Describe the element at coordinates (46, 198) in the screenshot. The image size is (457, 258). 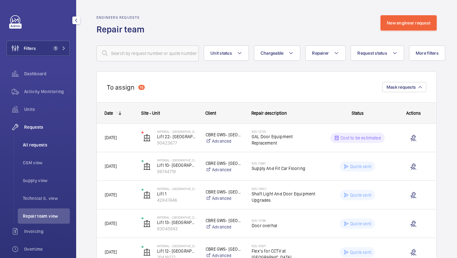
I see `span: Technical S. view` at that location.